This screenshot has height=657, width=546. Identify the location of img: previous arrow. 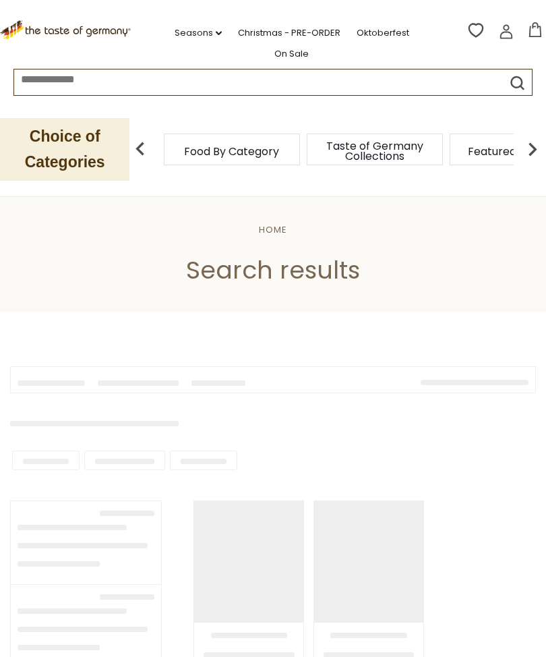
(140, 149).